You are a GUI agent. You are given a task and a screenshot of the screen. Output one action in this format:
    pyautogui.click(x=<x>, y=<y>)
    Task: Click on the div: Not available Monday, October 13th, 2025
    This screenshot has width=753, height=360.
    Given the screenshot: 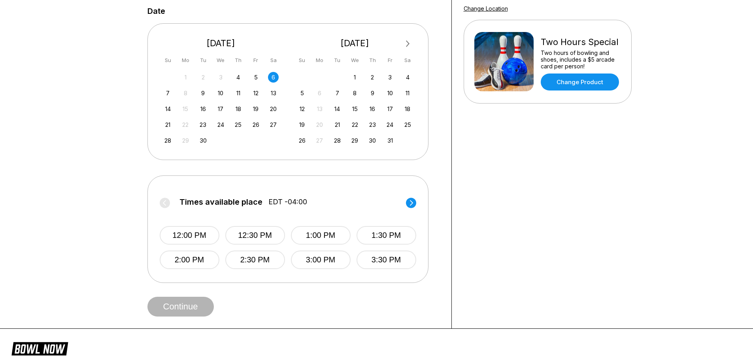 What is the action you would take?
    pyautogui.click(x=320, y=109)
    